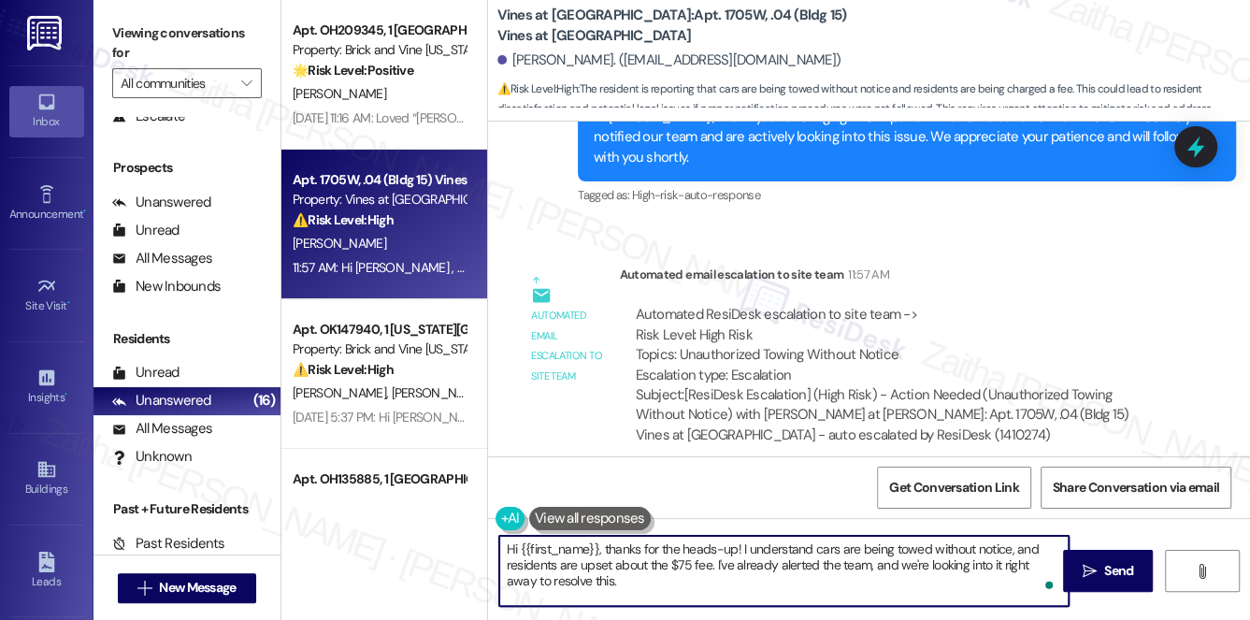 This screenshot has height=620, width=1250. What do you see at coordinates (47, 295) in the screenshot?
I see `a: Site Visit •` at bounding box center [47, 295].